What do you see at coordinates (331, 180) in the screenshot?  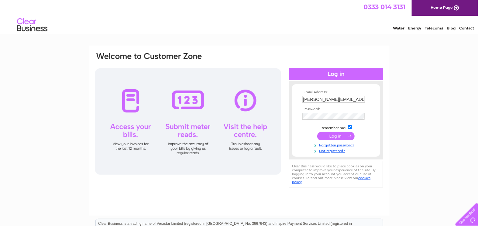 I see `a: cookies policy` at bounding box center [331, 180].